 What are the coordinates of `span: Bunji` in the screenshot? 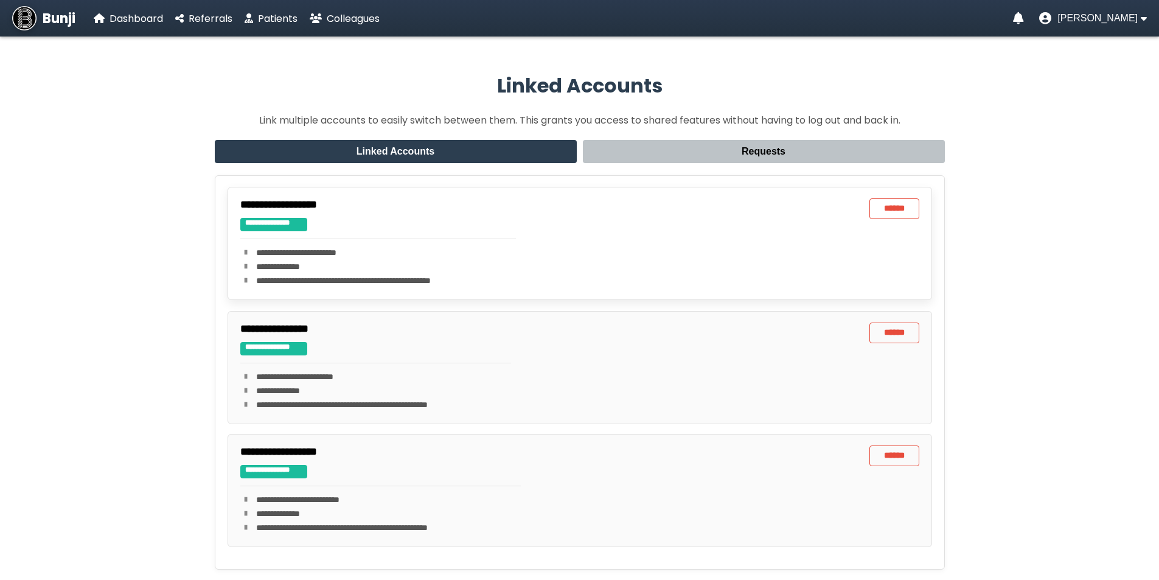 It's located at (59, 18).